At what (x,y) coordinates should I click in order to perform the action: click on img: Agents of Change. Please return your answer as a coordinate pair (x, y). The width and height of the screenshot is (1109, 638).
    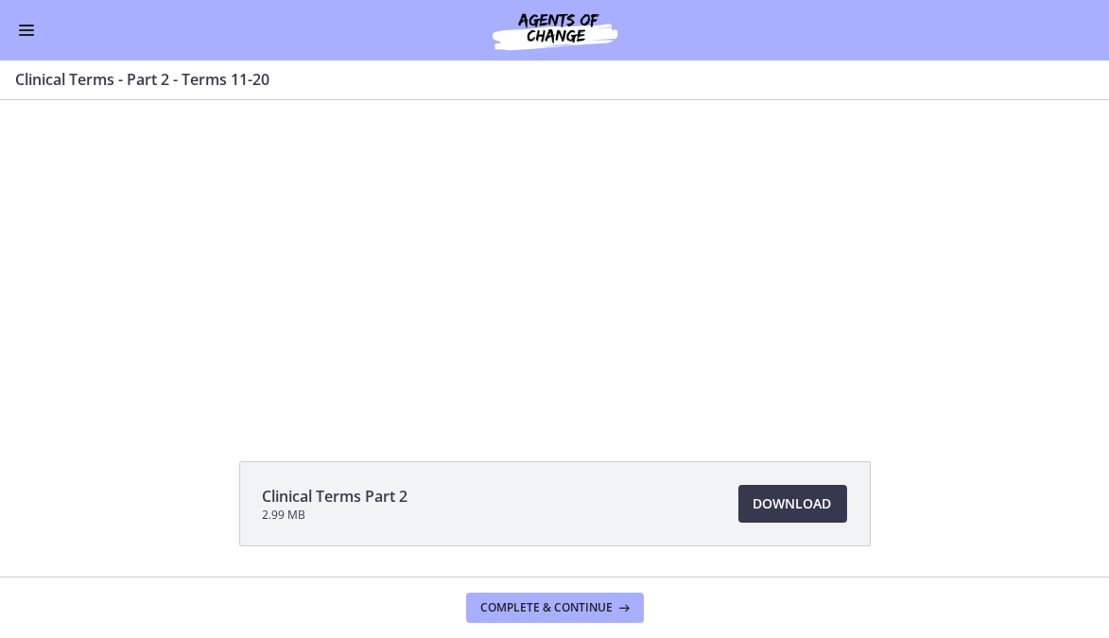
    Looking at the image, I should click on (555, 30).